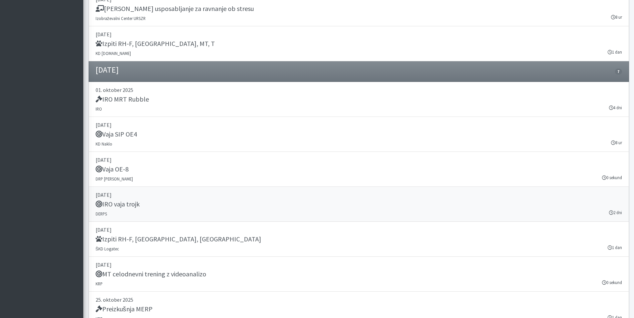 This screenshot has height=318, width=634. I want to click on h5: MT celodnevni trening z videoanalizo, so click(151, 274).